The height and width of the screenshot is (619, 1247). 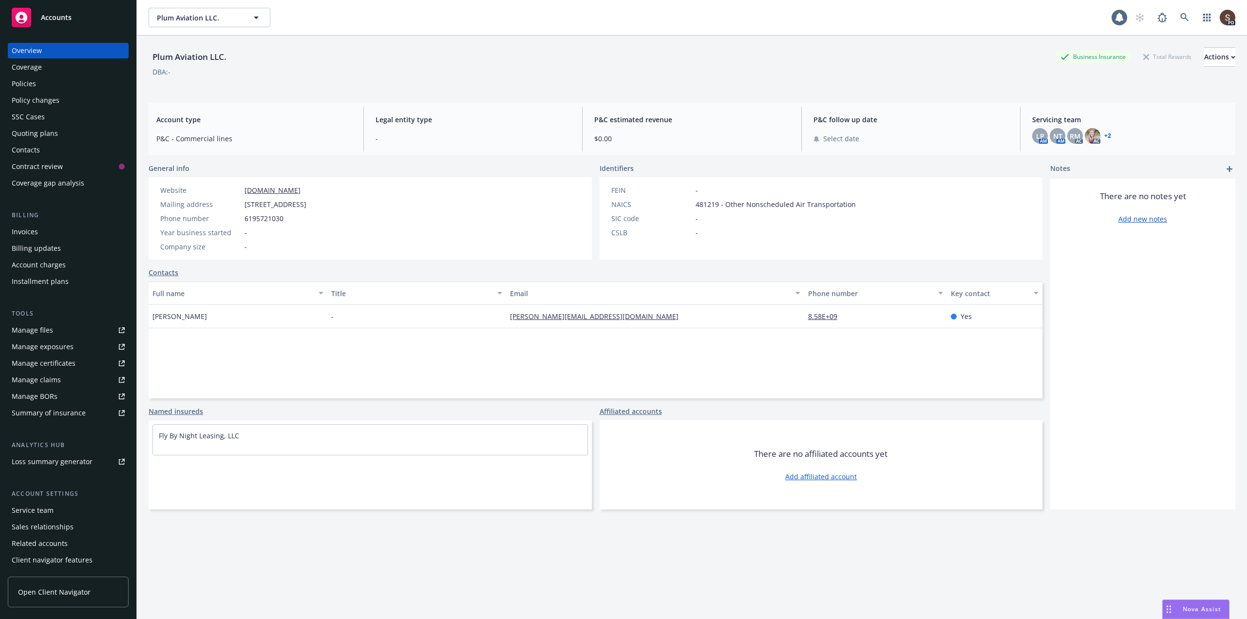 I want to click on a: Billing updates, so click(x=68, y=248).